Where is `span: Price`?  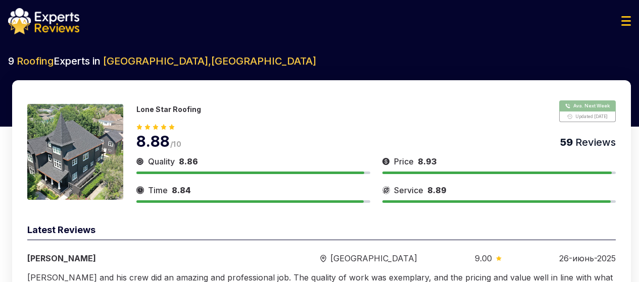 span: Price is located at coordinates (403, 162).